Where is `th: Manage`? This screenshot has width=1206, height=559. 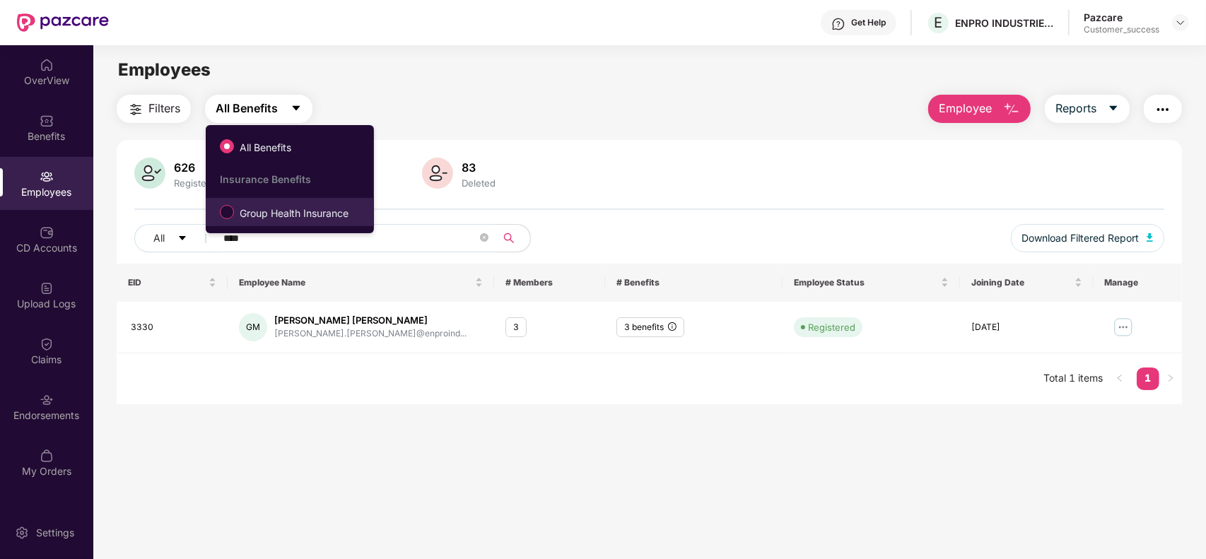 th: Manage is located at coordinates (1138, 283).